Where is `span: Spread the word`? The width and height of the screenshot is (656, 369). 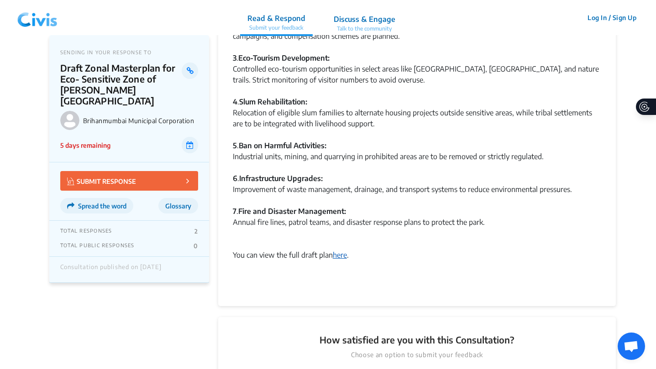 span: Spread the word is located at coordinates (102, 206).